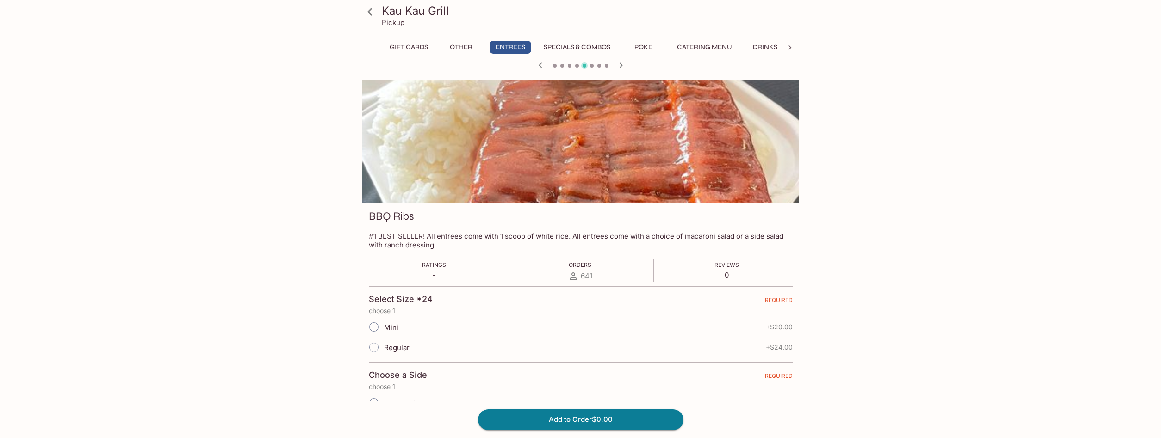 Image resolution: width=1161 pixels, height=438 pixels. I want to click on p: #1 BEST SELLER! All entrees come with 1 scoop of white rice. All entrees come with a choice of ma..., so click(581, 241).